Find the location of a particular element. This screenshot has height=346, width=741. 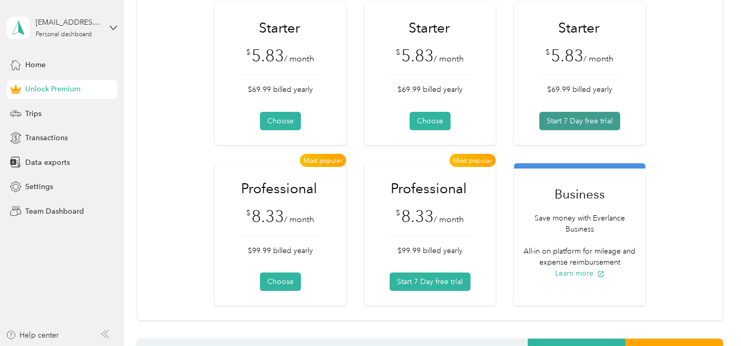

span: Home is located at coordinates (35, 65).